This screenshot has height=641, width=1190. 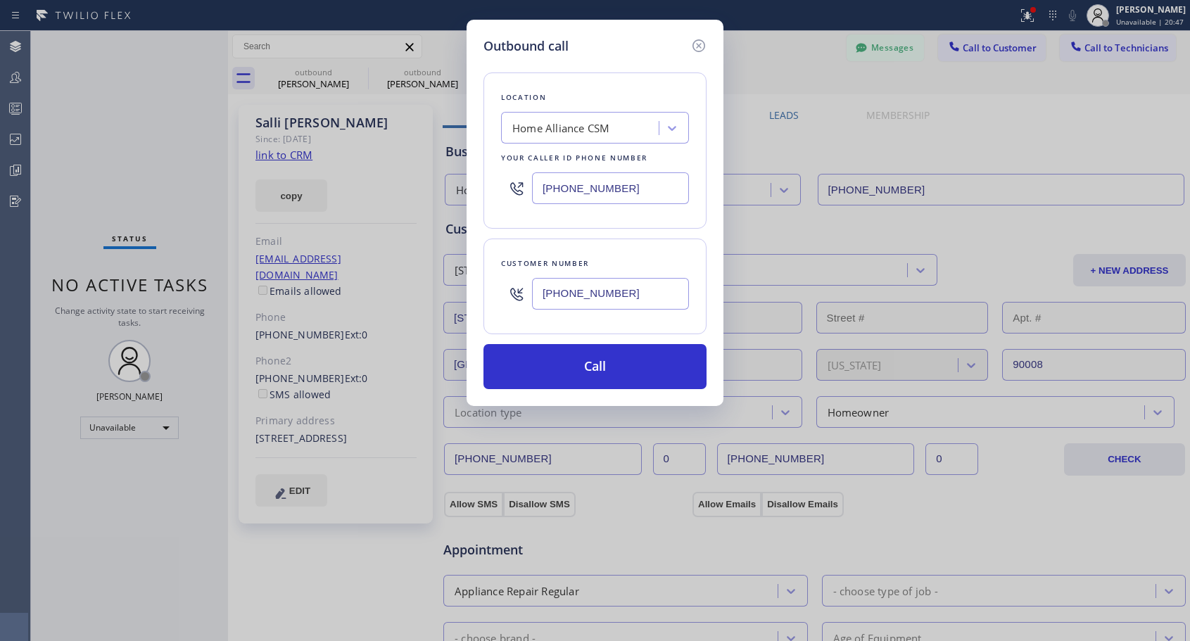 I want to click on button: Call, so click(x=594, y=367).